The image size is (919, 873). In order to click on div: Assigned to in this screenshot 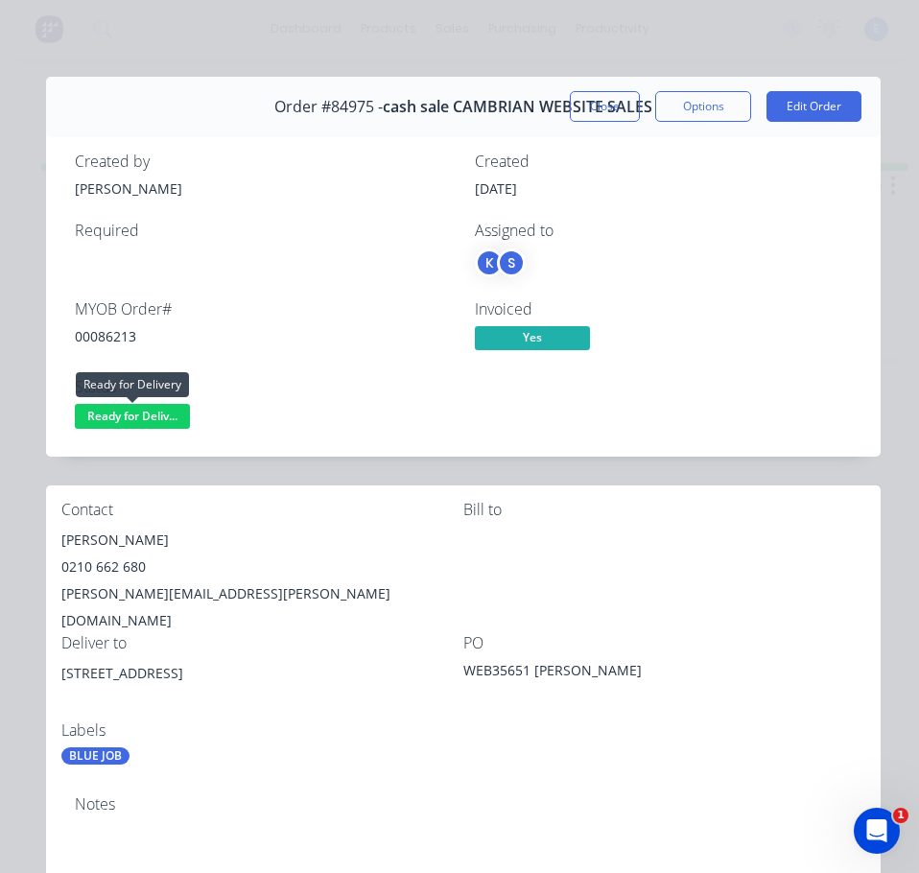, I will do `click(663, 230)`.